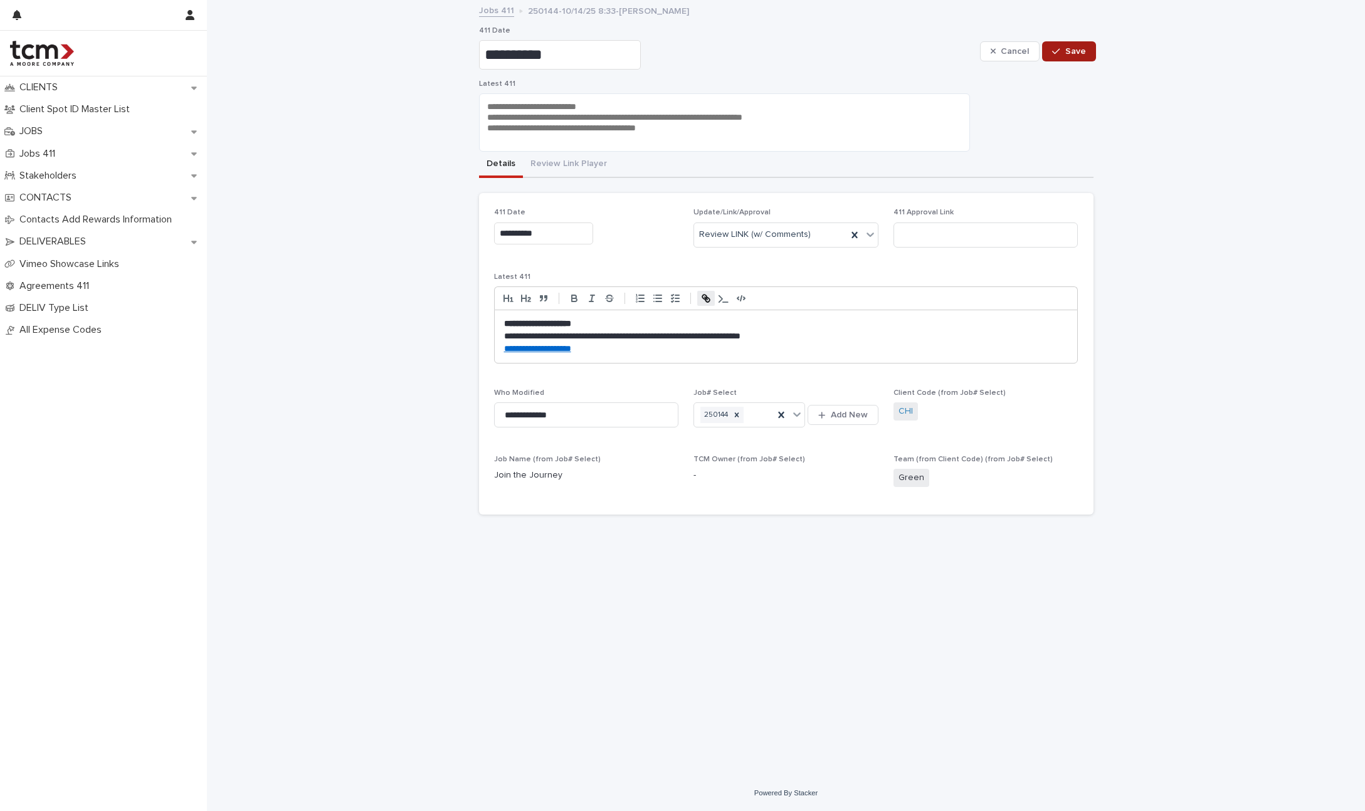 The width and height of the screenshot is (1365, 811). I want to click on p: Stakeholders, so click(50, 176).